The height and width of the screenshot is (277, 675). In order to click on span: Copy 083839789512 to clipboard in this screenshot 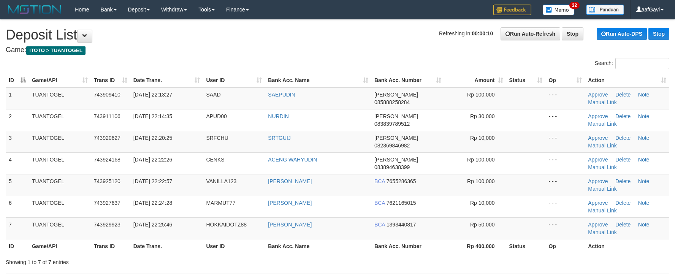, I will do `click(392, 124)`.